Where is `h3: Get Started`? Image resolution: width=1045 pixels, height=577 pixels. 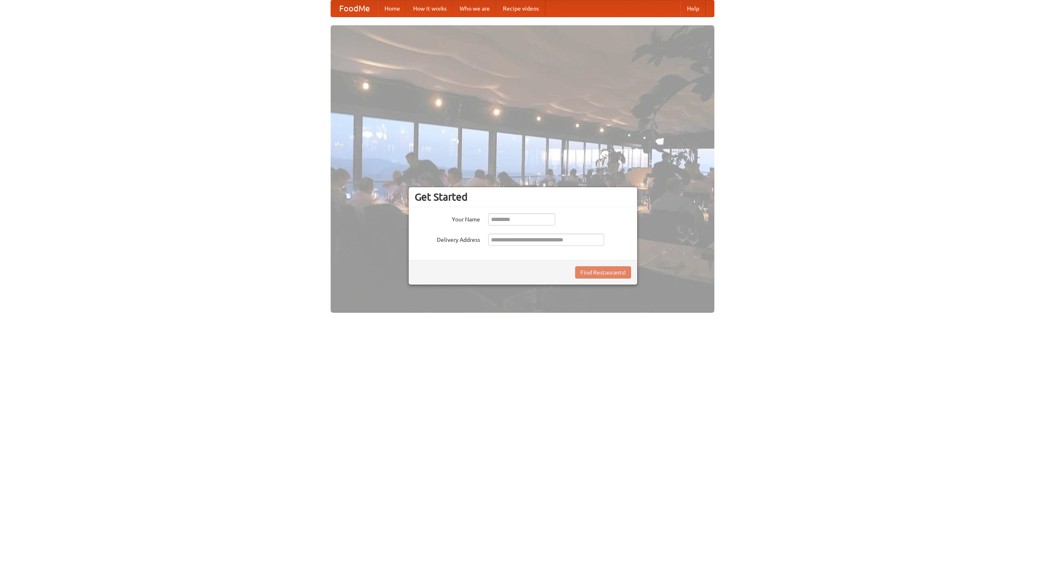 h3: Get Started is located at coordinates (523, 197).